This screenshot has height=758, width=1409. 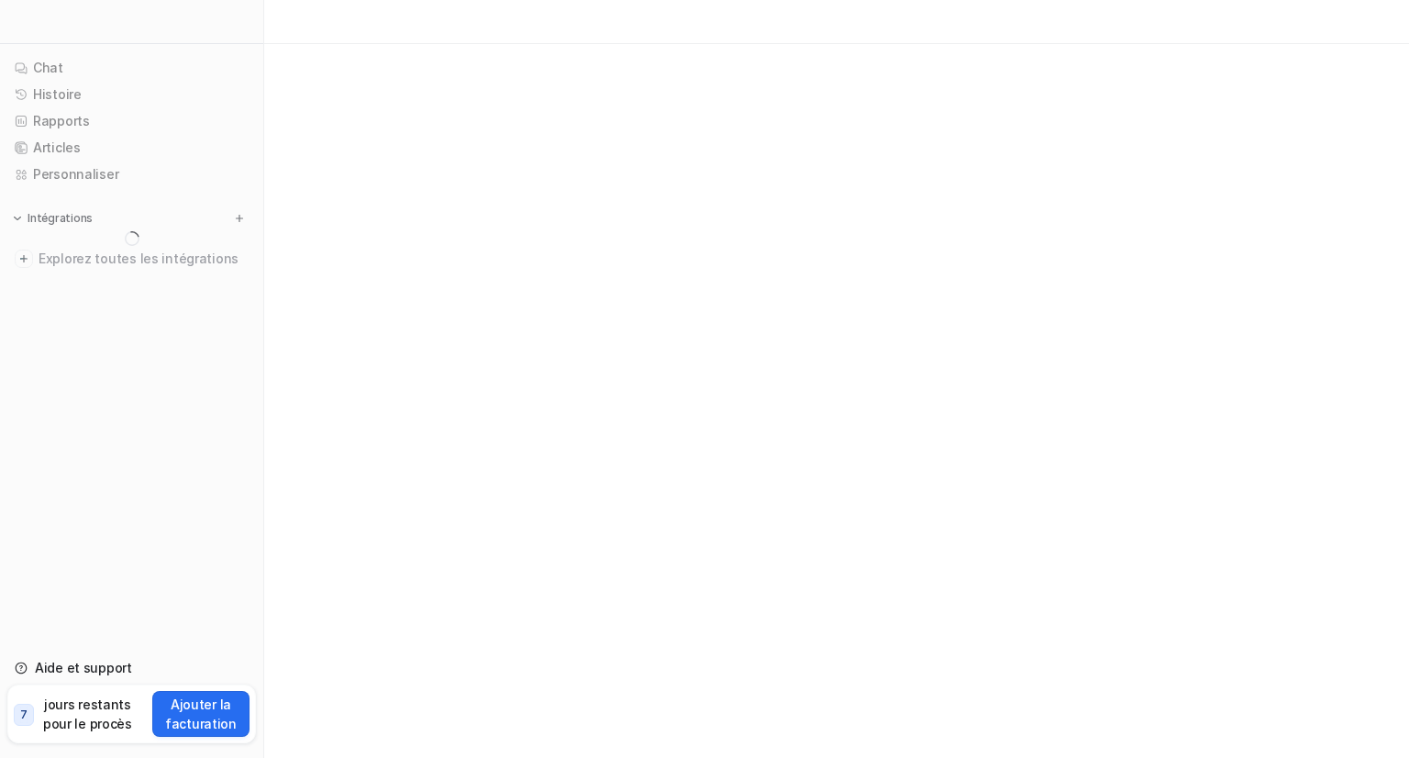 What do you see at coordinates (131, 259) in the screenshot?
I see `a: Explorez toutes les intégrations` at bounding box center [131, 259].